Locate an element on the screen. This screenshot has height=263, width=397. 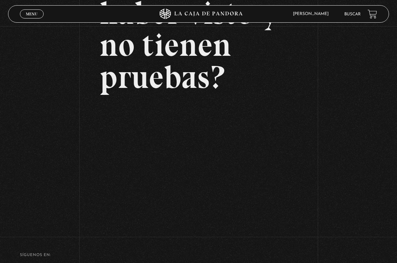
span: Cerrar is located at coordinates (32, 20).